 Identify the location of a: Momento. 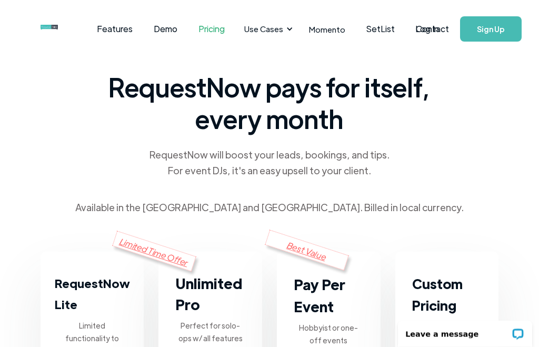
(327, 29).